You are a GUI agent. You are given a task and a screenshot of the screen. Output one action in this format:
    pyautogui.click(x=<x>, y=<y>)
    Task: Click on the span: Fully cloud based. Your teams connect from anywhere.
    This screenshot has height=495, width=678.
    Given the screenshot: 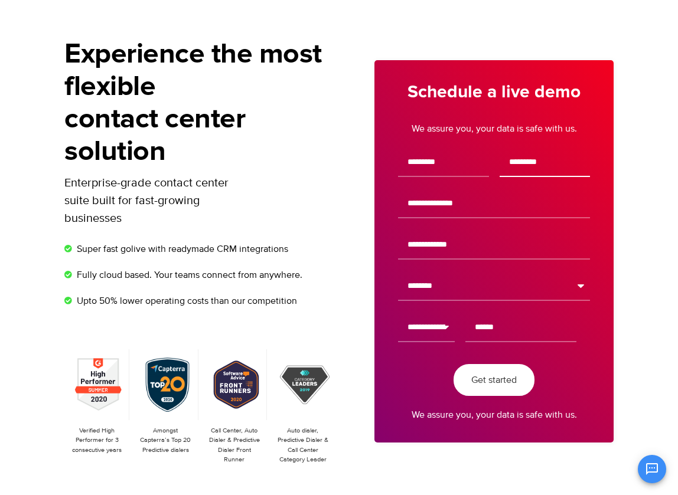 What is the action you would take?
    pyautogui.click(x=188, y=275)
    